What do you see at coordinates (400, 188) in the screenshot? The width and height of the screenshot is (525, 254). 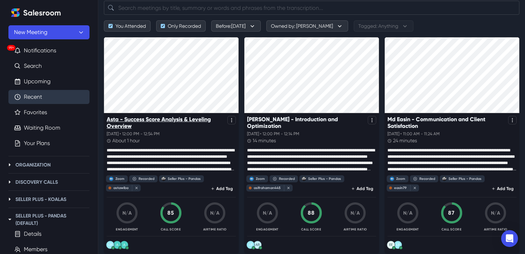 I see `div: easin79` at bounding box center [400, 188].